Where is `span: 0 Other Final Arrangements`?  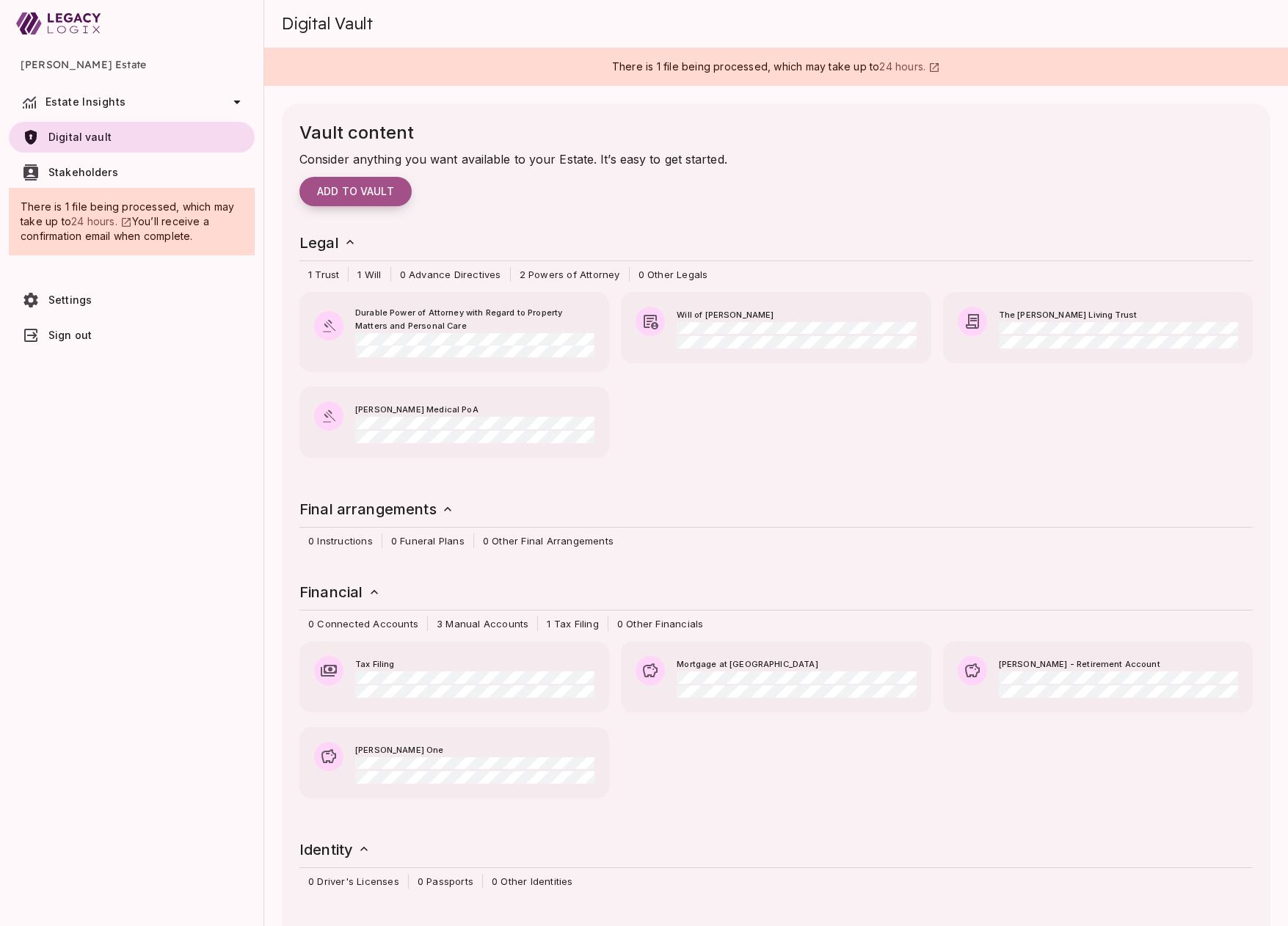 span: 0 Other Final Arrangements is located at coordinates (548, 541).